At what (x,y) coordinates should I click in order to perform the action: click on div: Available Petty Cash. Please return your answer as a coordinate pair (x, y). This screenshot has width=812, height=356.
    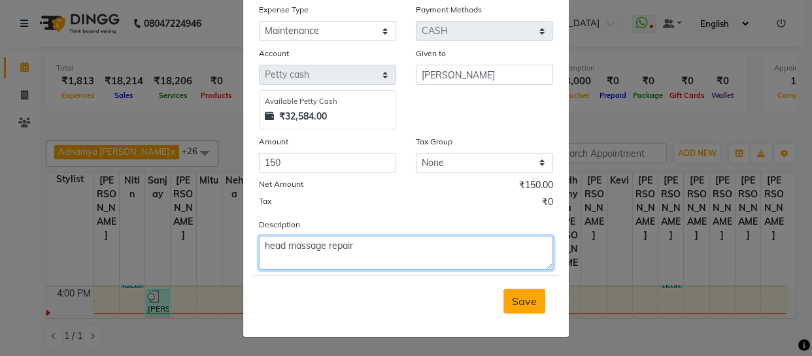
    Looking at the image, I should click on (328, 101).